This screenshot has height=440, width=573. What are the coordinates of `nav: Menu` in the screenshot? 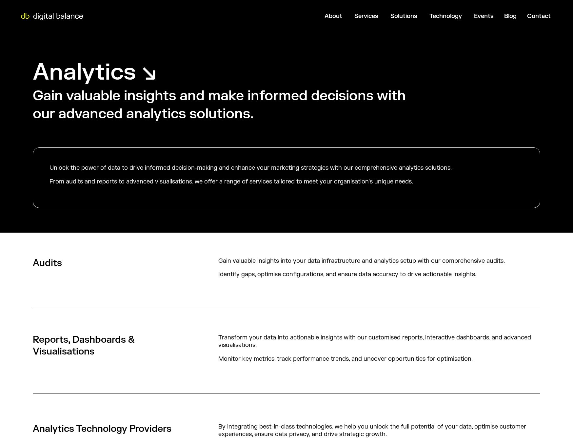 It's located at (322, 16).